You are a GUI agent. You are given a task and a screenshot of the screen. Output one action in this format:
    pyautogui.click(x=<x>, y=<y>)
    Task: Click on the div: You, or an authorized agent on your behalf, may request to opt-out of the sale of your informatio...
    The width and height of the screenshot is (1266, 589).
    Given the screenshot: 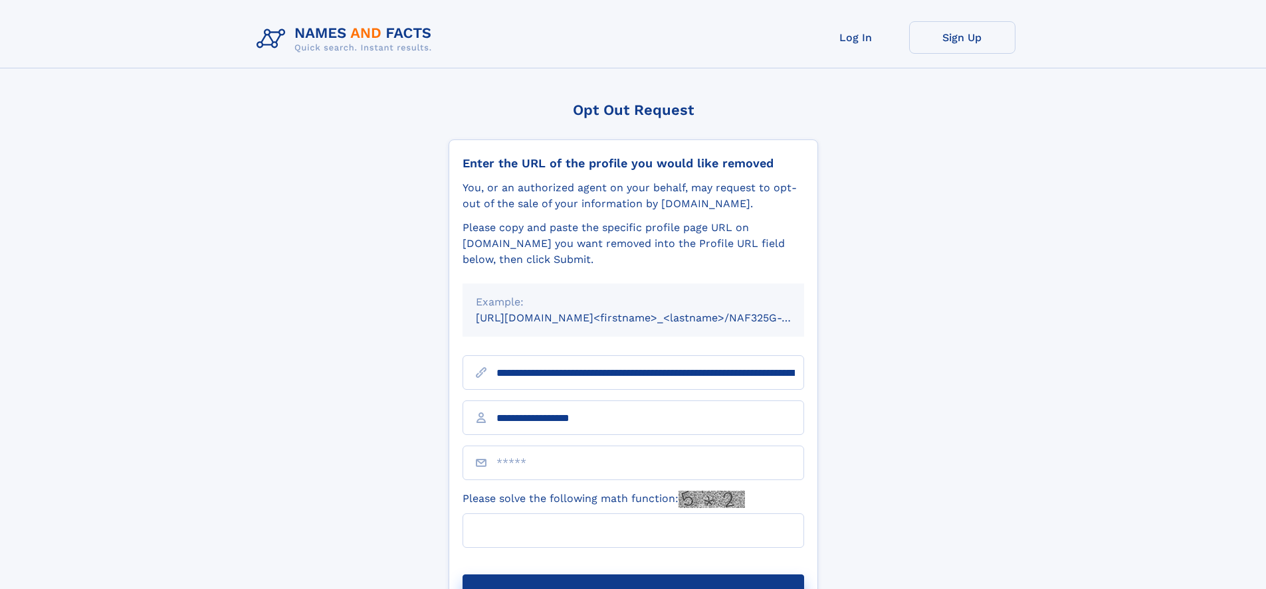 What is the action you would take?
    pyautogui.click(x=633, y=196)
    